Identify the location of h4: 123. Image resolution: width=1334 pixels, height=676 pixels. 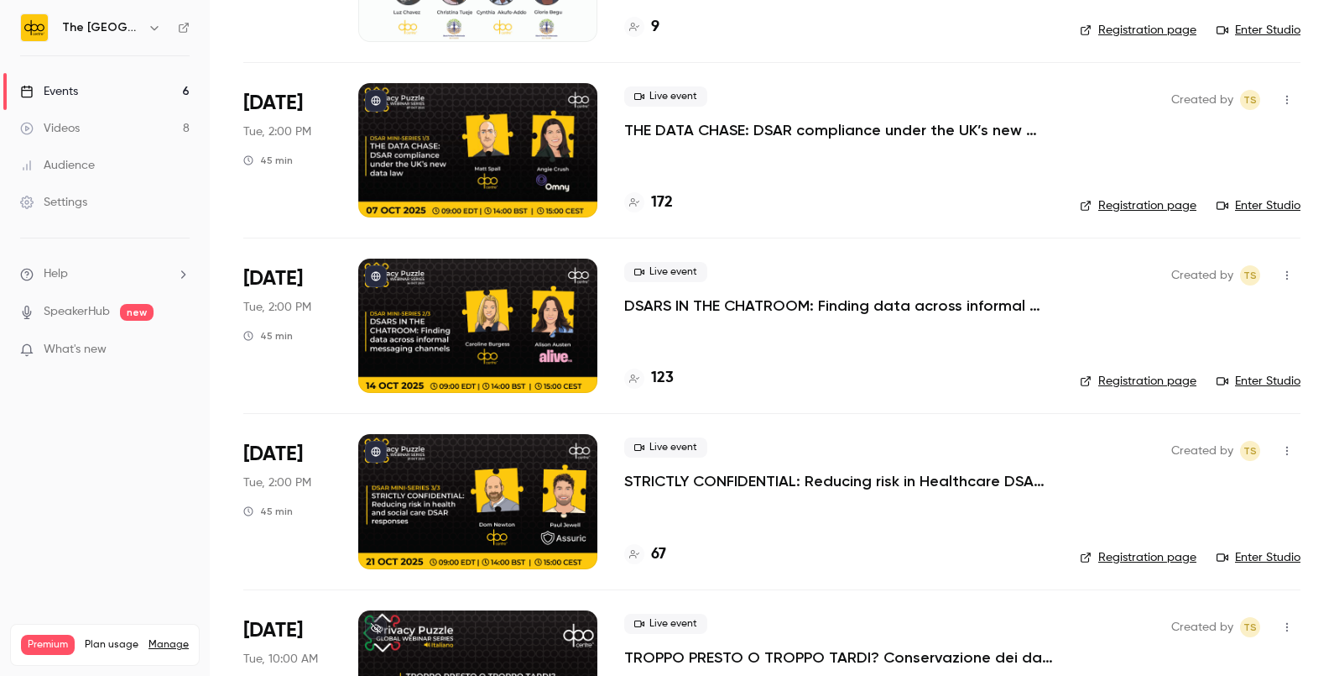
(662, 378).